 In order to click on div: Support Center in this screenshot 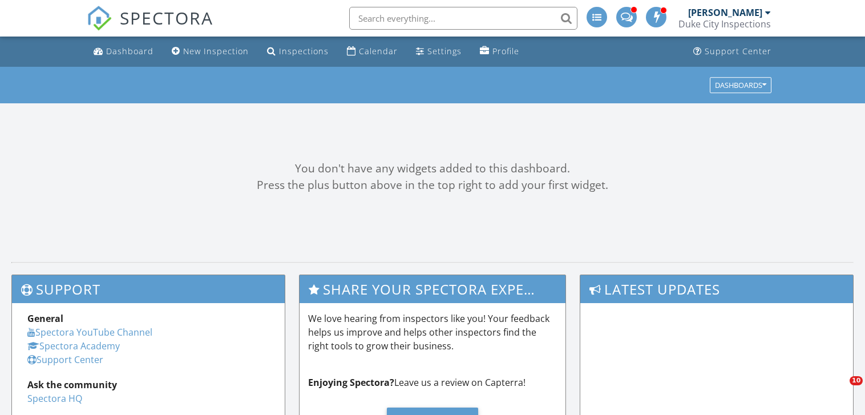, I will do `click(738, 51)`.